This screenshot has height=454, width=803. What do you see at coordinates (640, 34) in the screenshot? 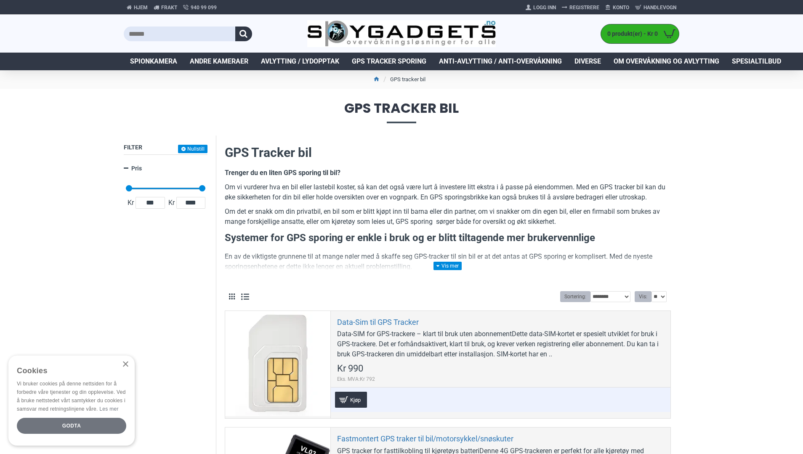
I see `a: 0 produkt(er) - Kr 0` at bounding box center [640, 34].